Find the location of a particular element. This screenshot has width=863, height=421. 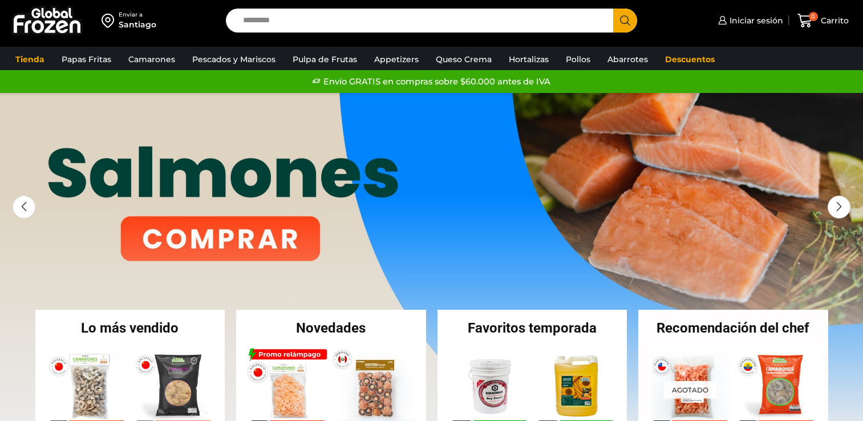

a: Camarones is located at coordinates (152, 59).